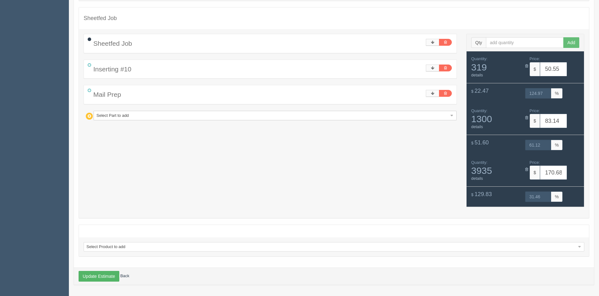 The image size is (599, 296). I want to click on span: Qty, so click(479, 43).